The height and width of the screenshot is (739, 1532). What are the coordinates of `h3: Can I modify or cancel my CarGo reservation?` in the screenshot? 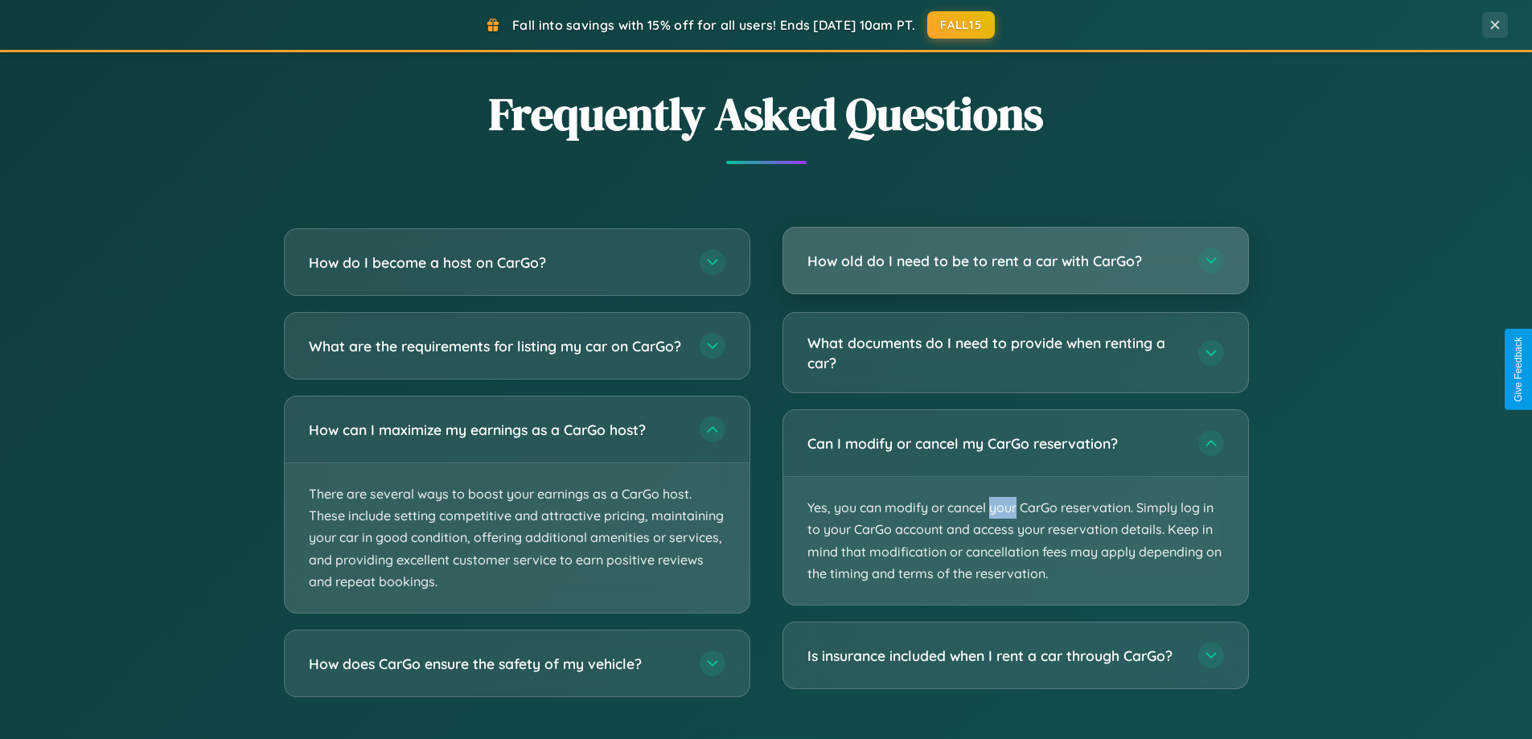 It's located at (995, 443).